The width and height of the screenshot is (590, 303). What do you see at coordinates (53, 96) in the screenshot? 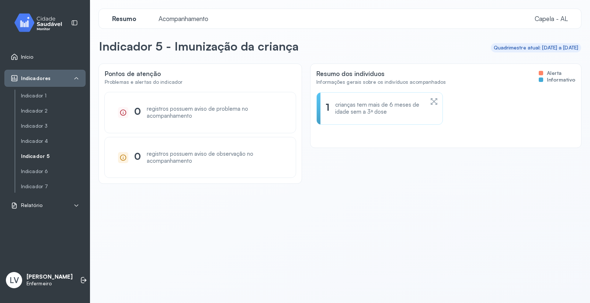
I see `a: Indicador 1` at bounding box center [53, 96].